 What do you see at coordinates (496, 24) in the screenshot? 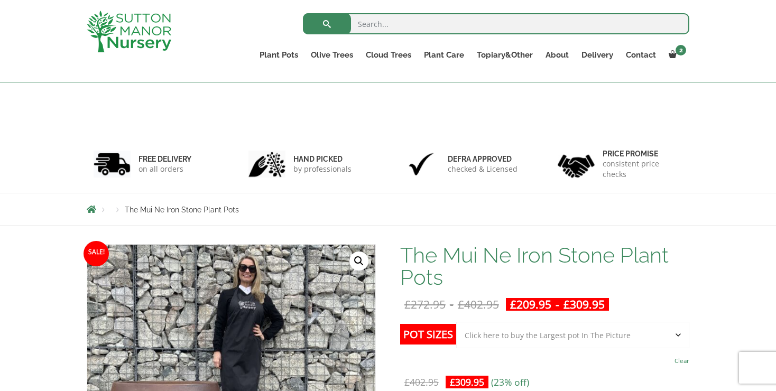
I see `input: Search...` at bounding box center [496, 24].